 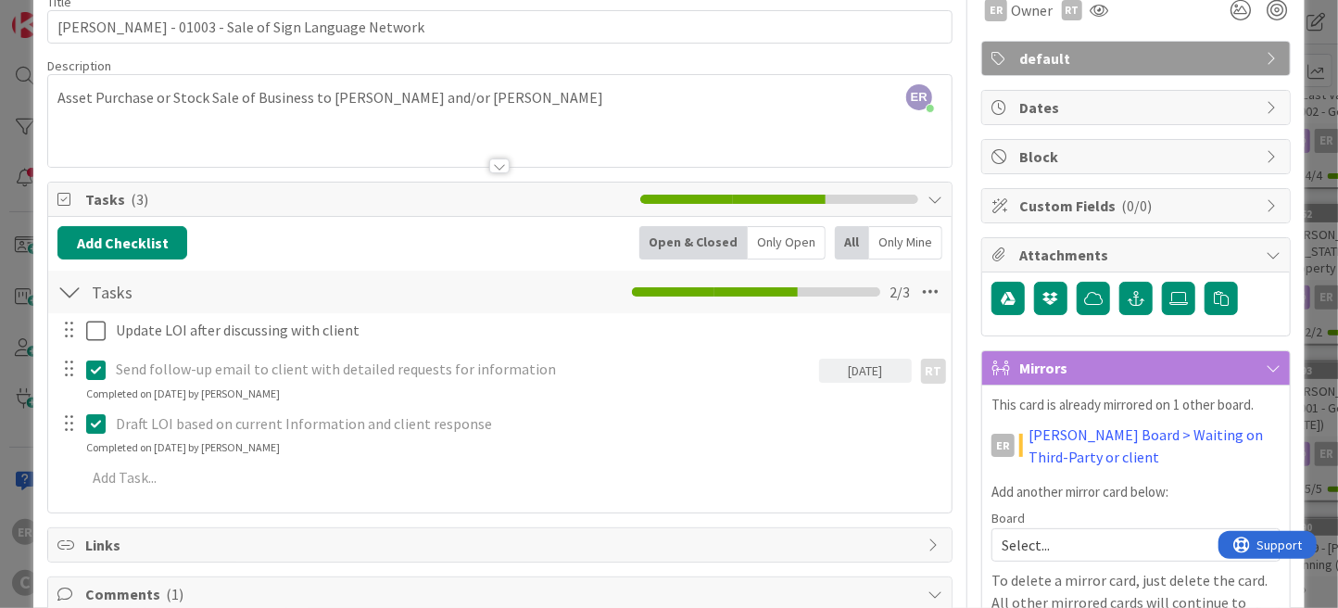 What do you see at coordinates (1136, 206) in the screenshot?
I see `span: ( 0/0 )` at bounding box center [1136, 206].